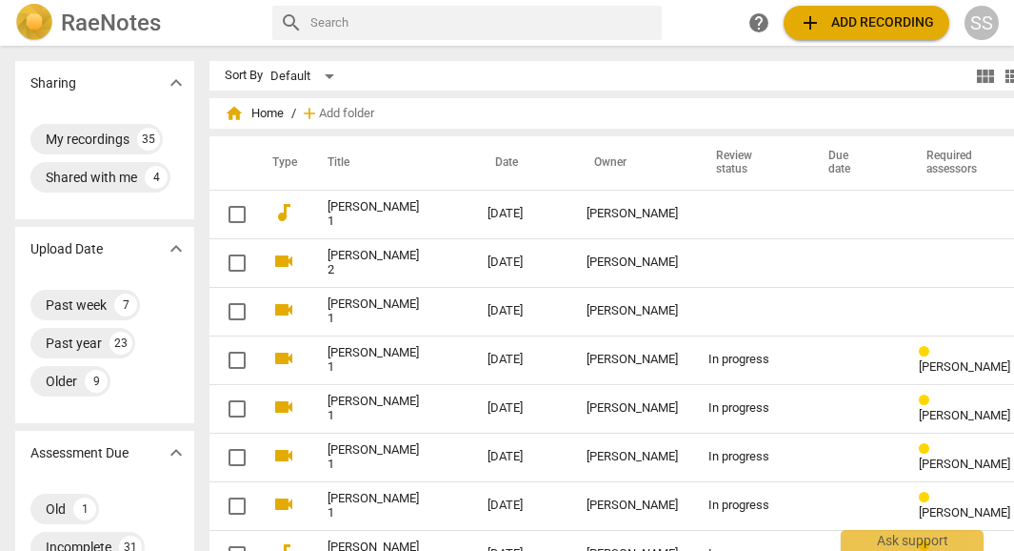  I want to click on span: view_module, so click(986, 76).